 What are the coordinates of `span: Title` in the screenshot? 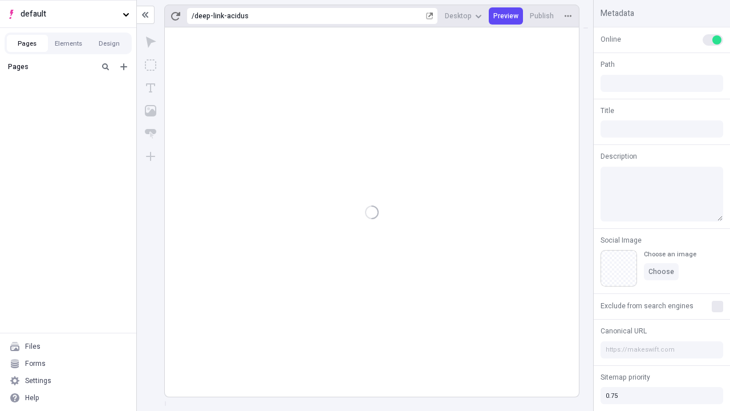 It's located at (608, 111).